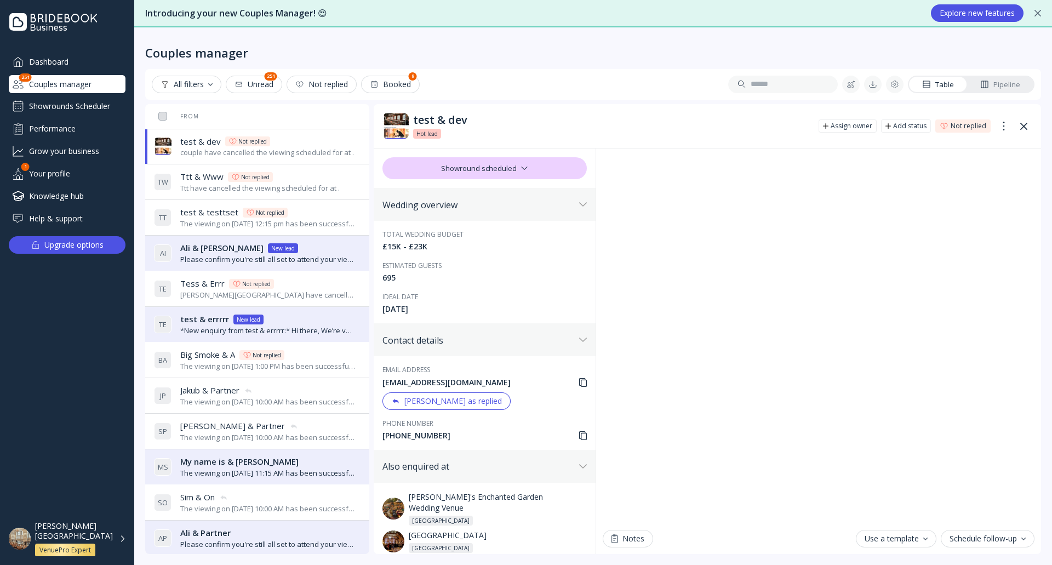 This screenshot has height=565, width=1052. Describe the element at coordinates (67, 196) in the screenshot. I see `div: Knowledge hub` at that location.